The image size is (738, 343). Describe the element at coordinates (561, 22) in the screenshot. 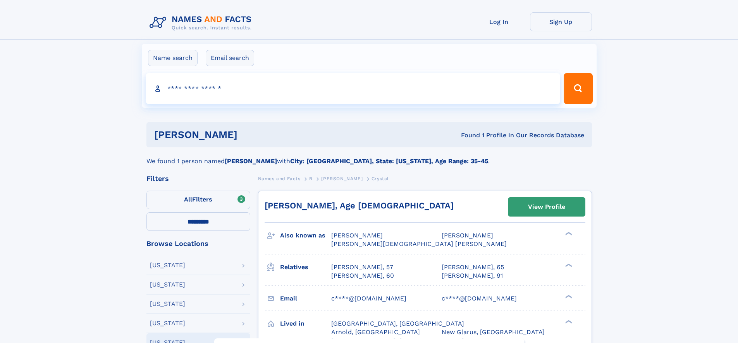

I see `a: Sign Up` at that location.